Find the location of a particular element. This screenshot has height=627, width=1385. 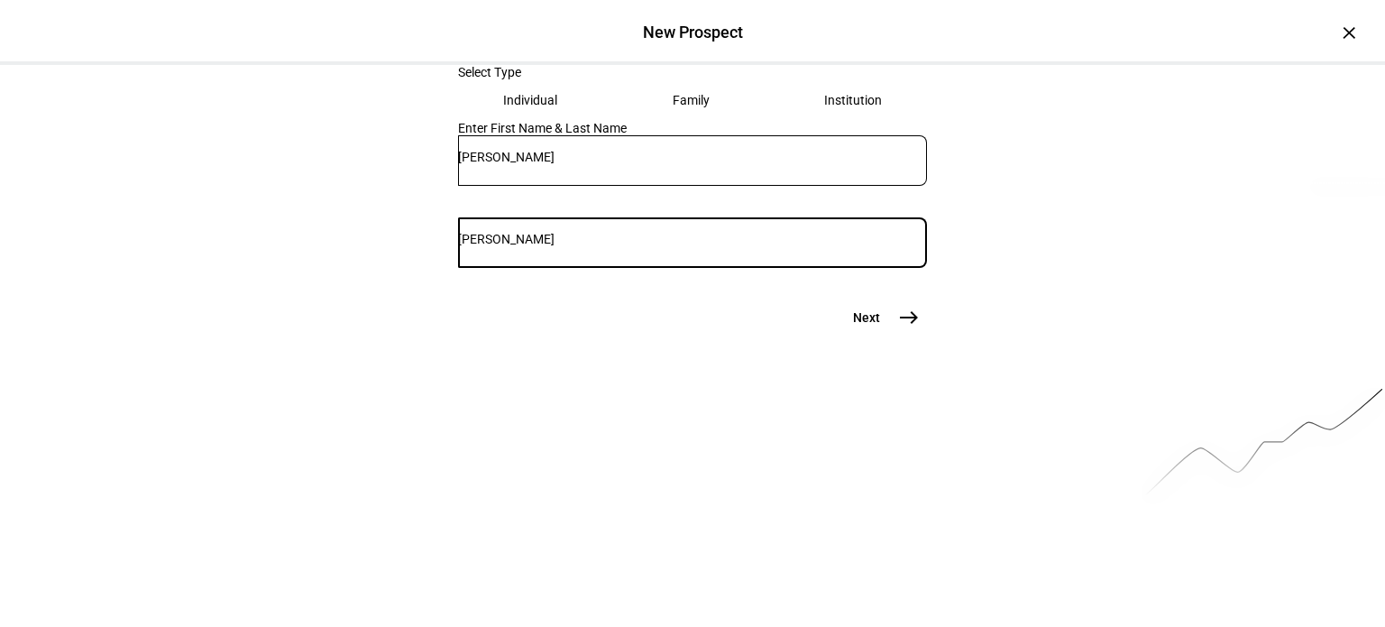

span: Next is located at coordinates (866, 317).